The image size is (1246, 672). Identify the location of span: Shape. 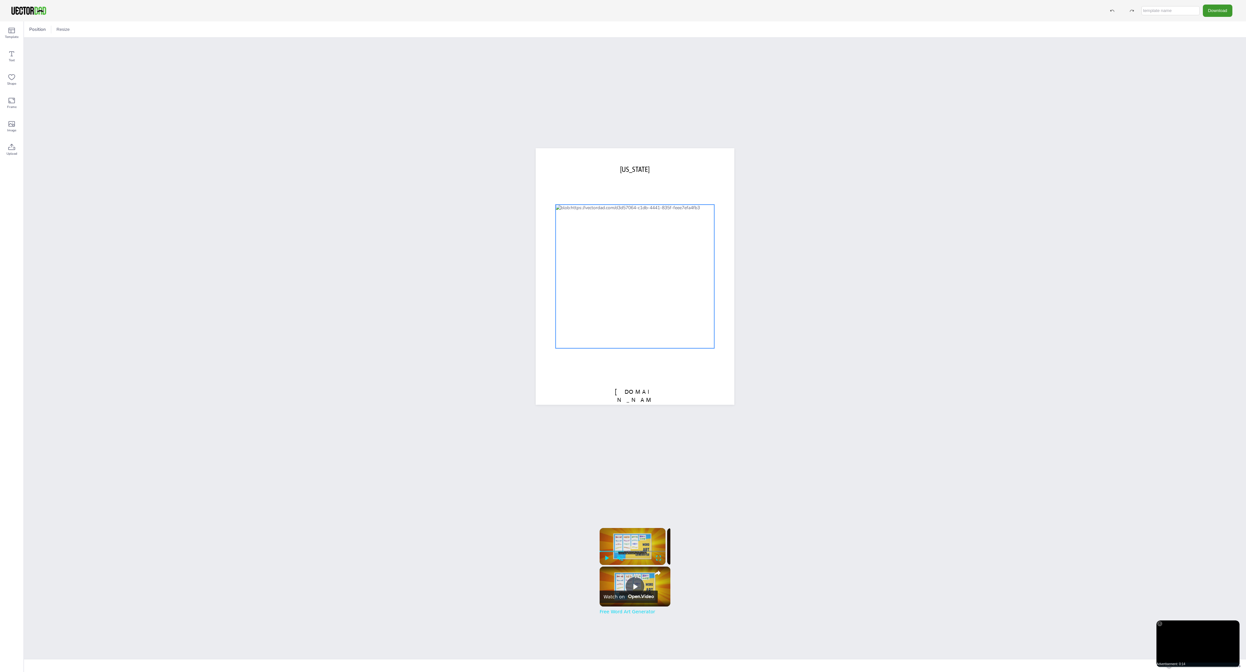
(12, 84).